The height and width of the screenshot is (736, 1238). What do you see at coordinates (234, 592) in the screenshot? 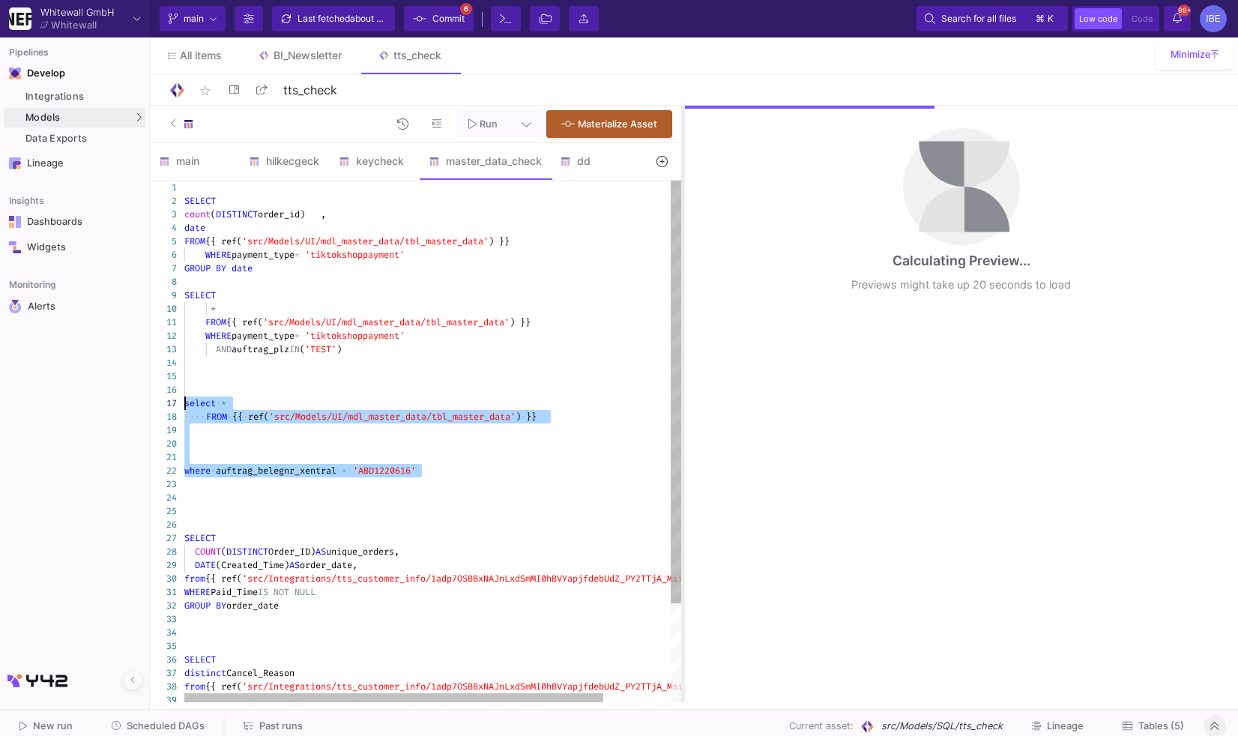
I see `span: Paid_Time` at bounding box center [234, 592].